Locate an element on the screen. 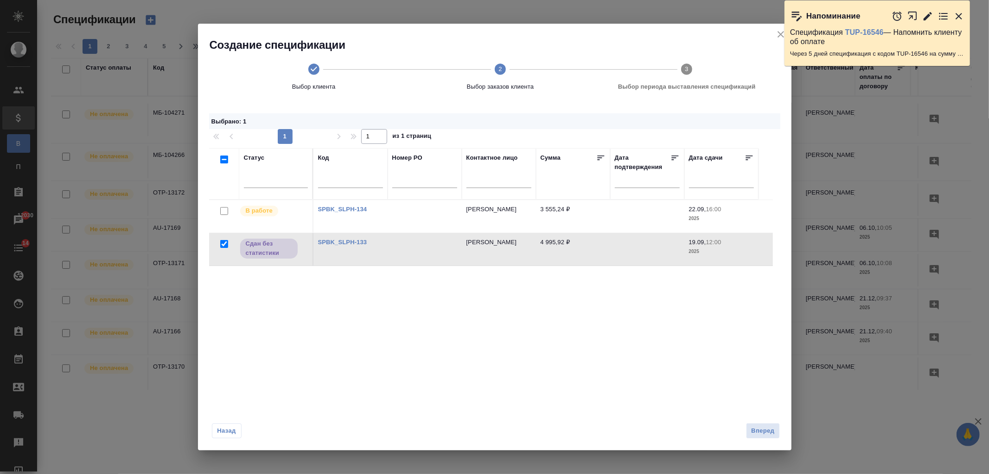 The height and width of the screenshot is (474, 989). button: Редактировать is located at coordinates (928, 16).